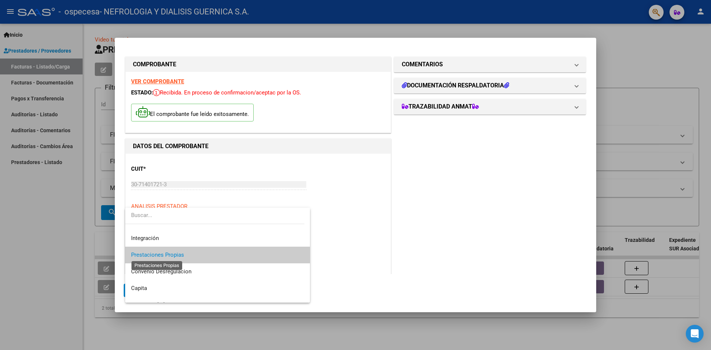  I want to click on span: Capita, so click(139, 288).